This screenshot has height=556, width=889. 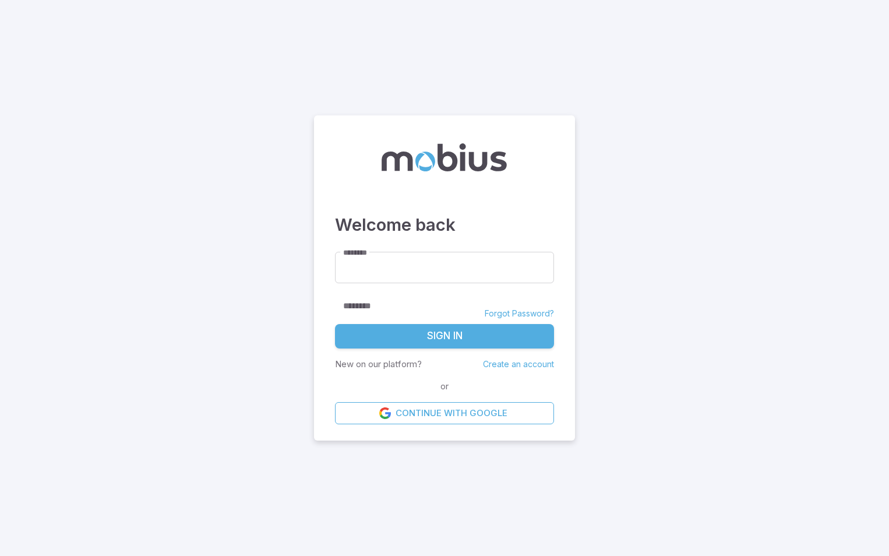 I want to click on p: New on our platform?, so click(x=378, y=364).